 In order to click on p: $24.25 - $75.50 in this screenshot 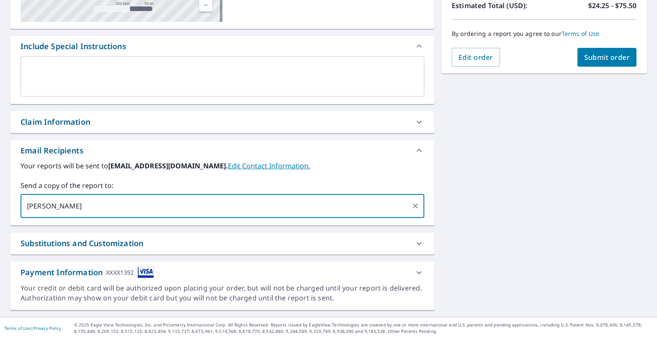, I will do `click(612, 6)`.